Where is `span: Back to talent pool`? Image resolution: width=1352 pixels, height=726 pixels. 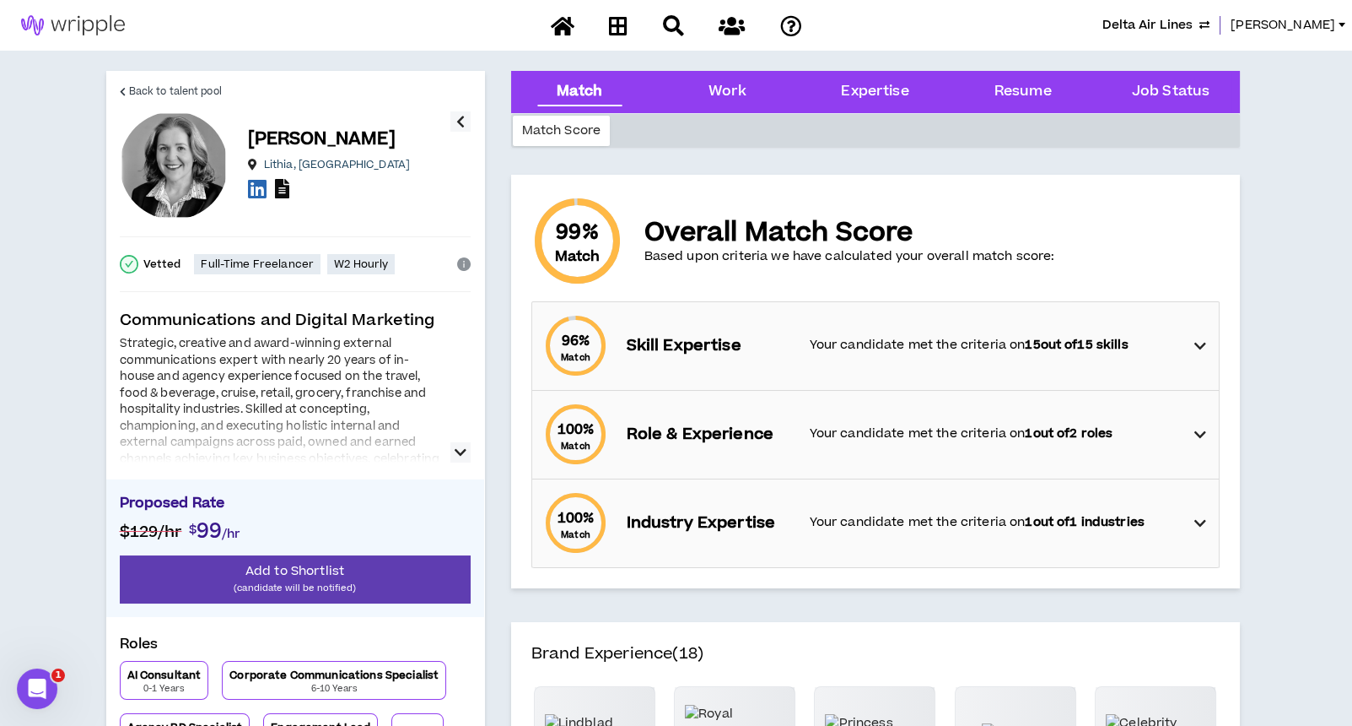 span: Back to talent pool is located at coordinates (175, 91).